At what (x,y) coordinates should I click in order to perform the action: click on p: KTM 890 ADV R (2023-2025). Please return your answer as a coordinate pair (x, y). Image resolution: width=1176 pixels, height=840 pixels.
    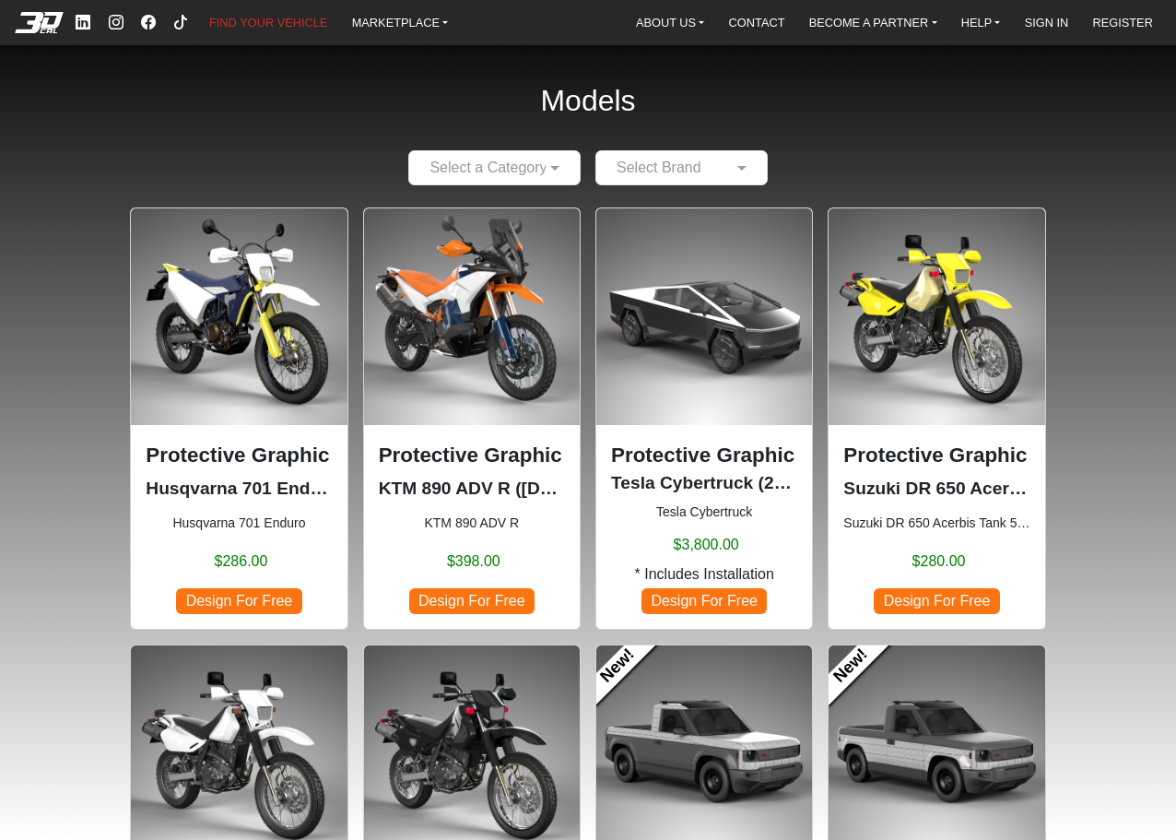
    Looking at the image, I should click on (472, 489).